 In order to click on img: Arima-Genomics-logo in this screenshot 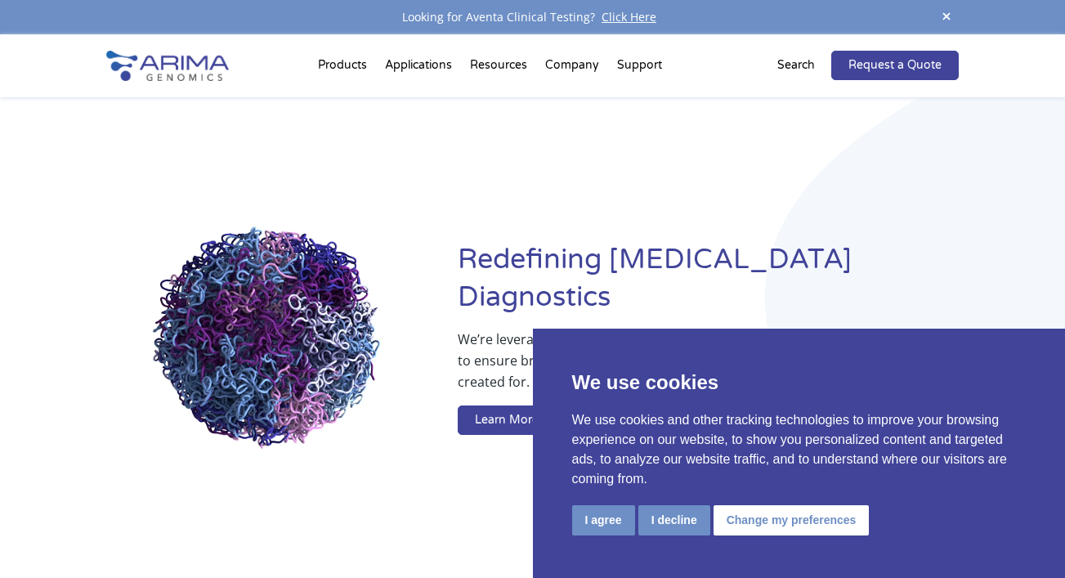, I will do `click(168, 65)`.